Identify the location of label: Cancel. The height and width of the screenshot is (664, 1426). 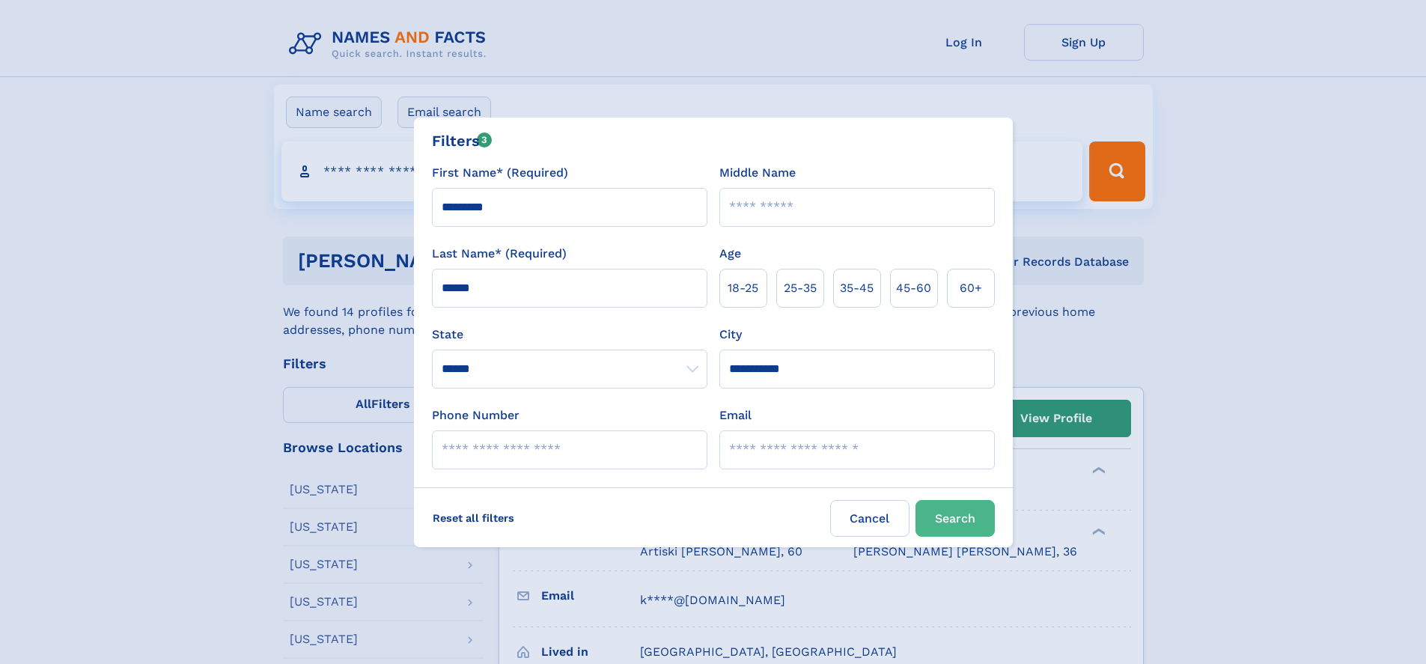
(870, 518).